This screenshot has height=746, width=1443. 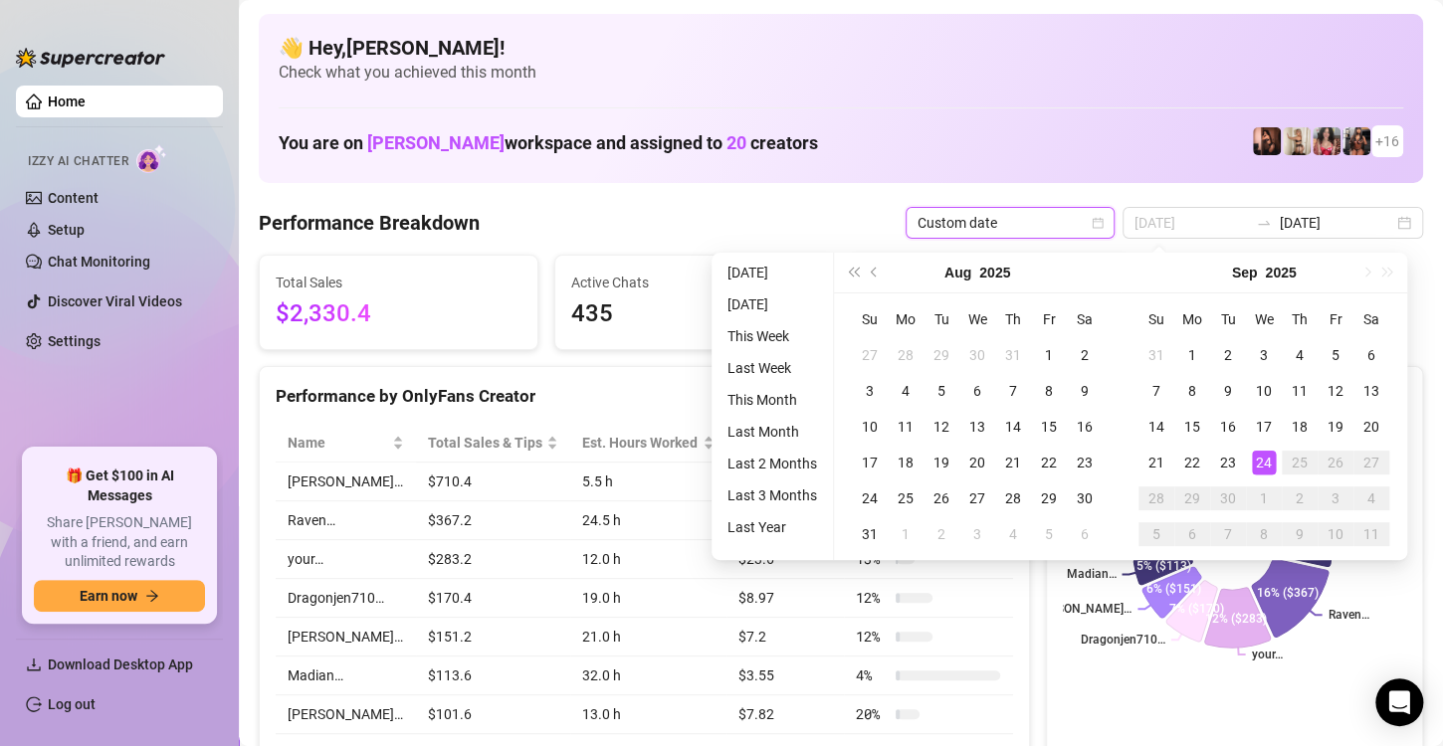 I want to click on td: Madian…, so click(x=345, y=676).